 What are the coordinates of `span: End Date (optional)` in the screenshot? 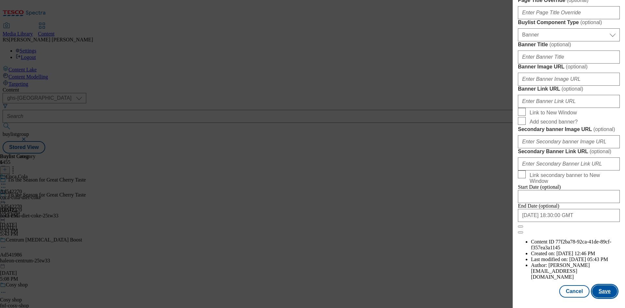 It's located at (539, 206).